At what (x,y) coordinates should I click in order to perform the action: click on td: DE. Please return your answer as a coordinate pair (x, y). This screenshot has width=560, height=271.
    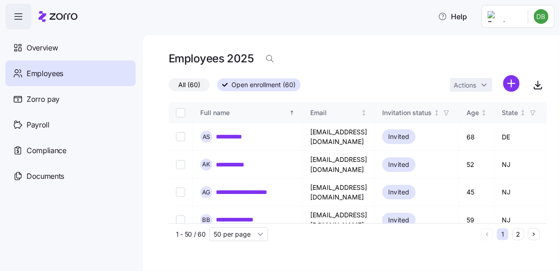
    Looking at the image, I should click on (520, 137).